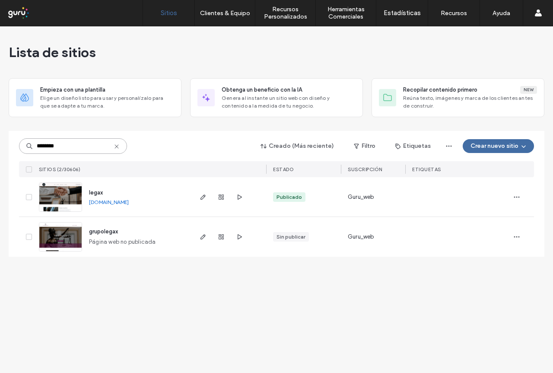 This screenshot has width=553, height=373. What do you see at coordinates (73, 90) in the screenshot?
I see `span: Empieza con una plantilla` at bounding box center [73, 90].